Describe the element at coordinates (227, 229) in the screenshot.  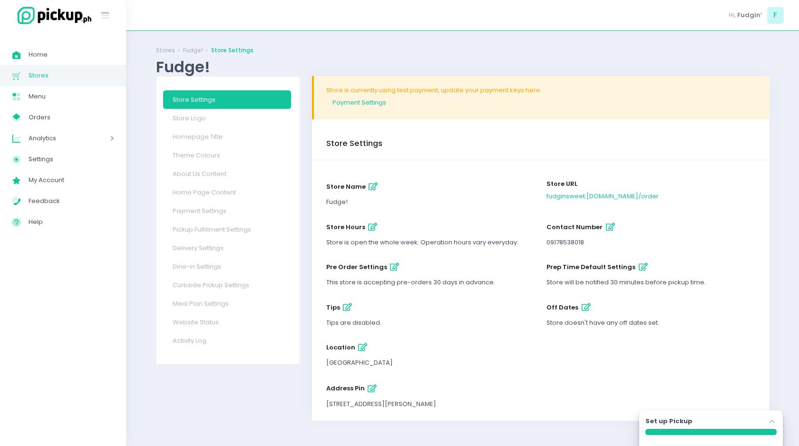
I see `a: Pickup Fulfillment Settings` at that location.